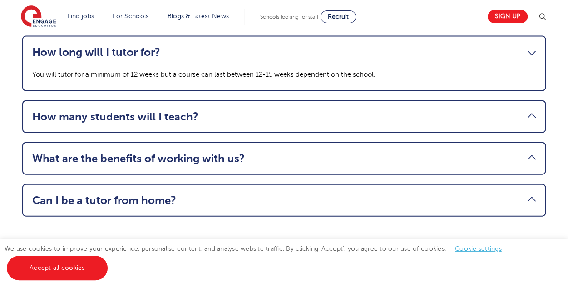 The width and height of the screenshot is (568, 288). I want to click on a: Can I be a tutor from home?, so click(284, 200).